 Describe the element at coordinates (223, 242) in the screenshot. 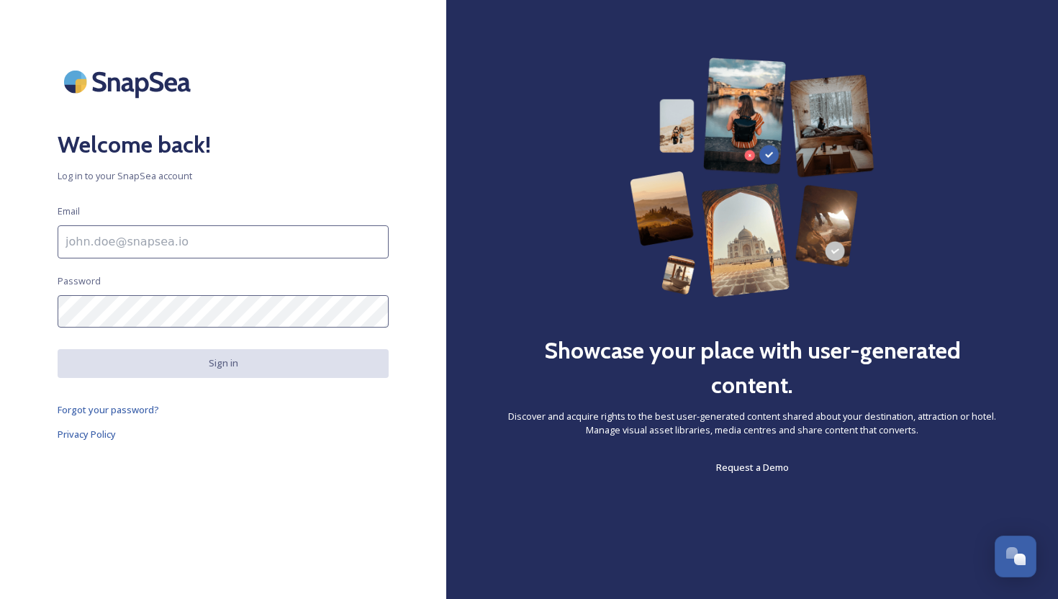

I see `input: john.doe@snapsea.io` at that location.